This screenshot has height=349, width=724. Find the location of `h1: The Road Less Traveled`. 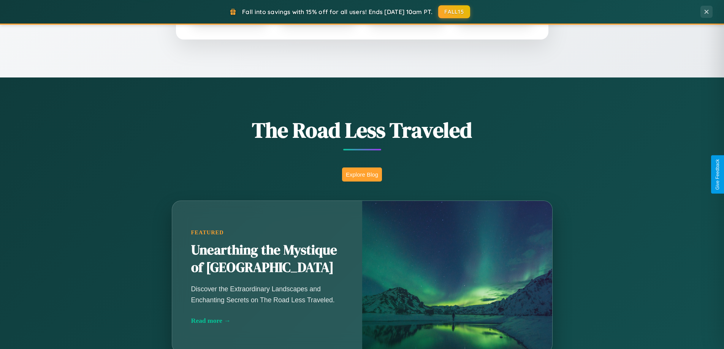

h1: The Road Less Traveled is located at coordinates (362, 130).